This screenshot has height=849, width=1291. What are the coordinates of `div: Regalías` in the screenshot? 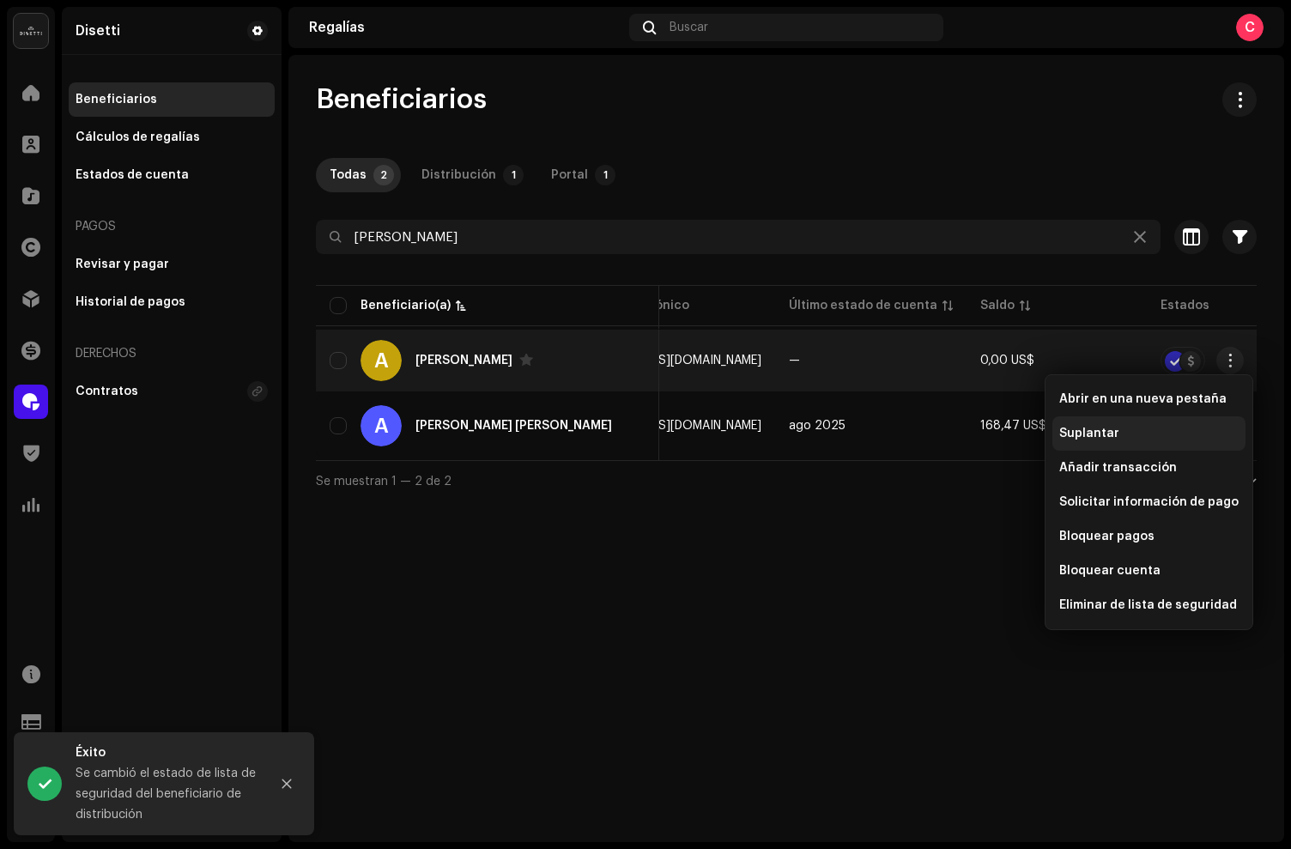 It's located at (465, 27).